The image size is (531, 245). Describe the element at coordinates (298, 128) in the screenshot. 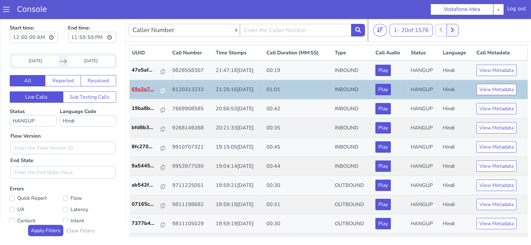

I see `td: 00:45` at that location.